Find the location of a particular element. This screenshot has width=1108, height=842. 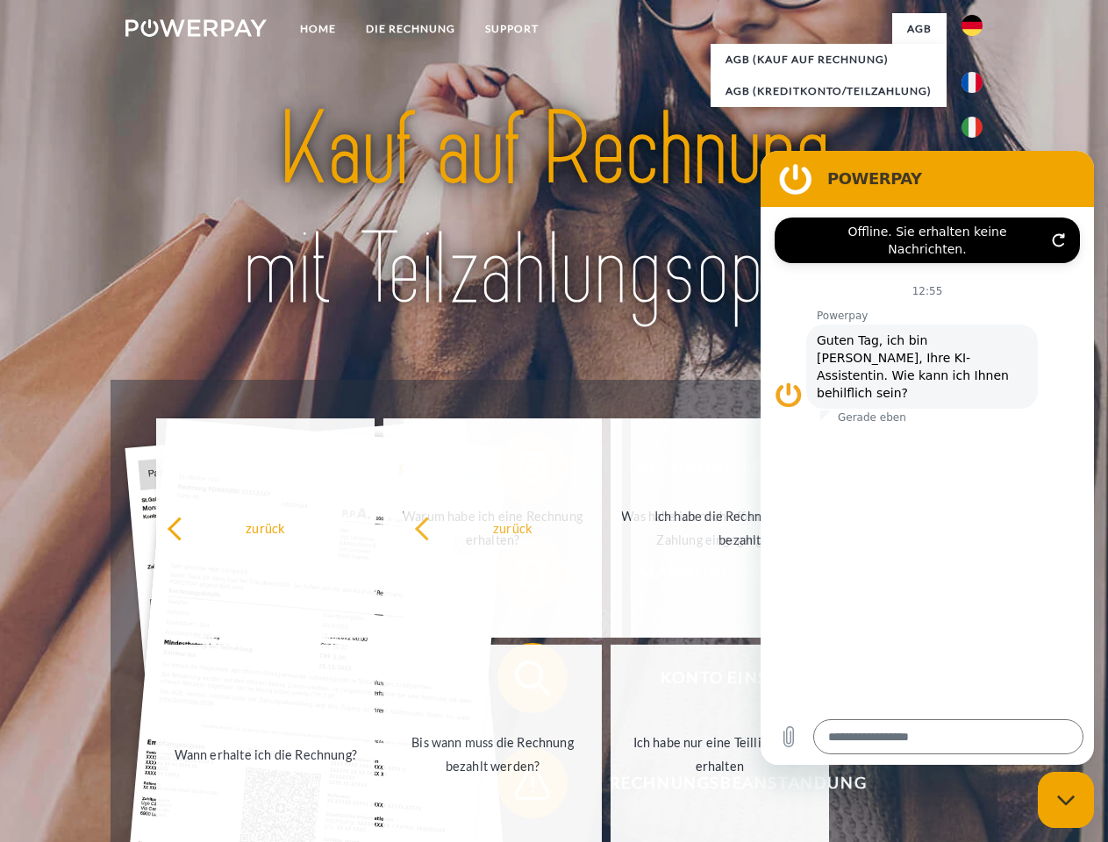

p: 12:55 is located at coordinates (167, 140).